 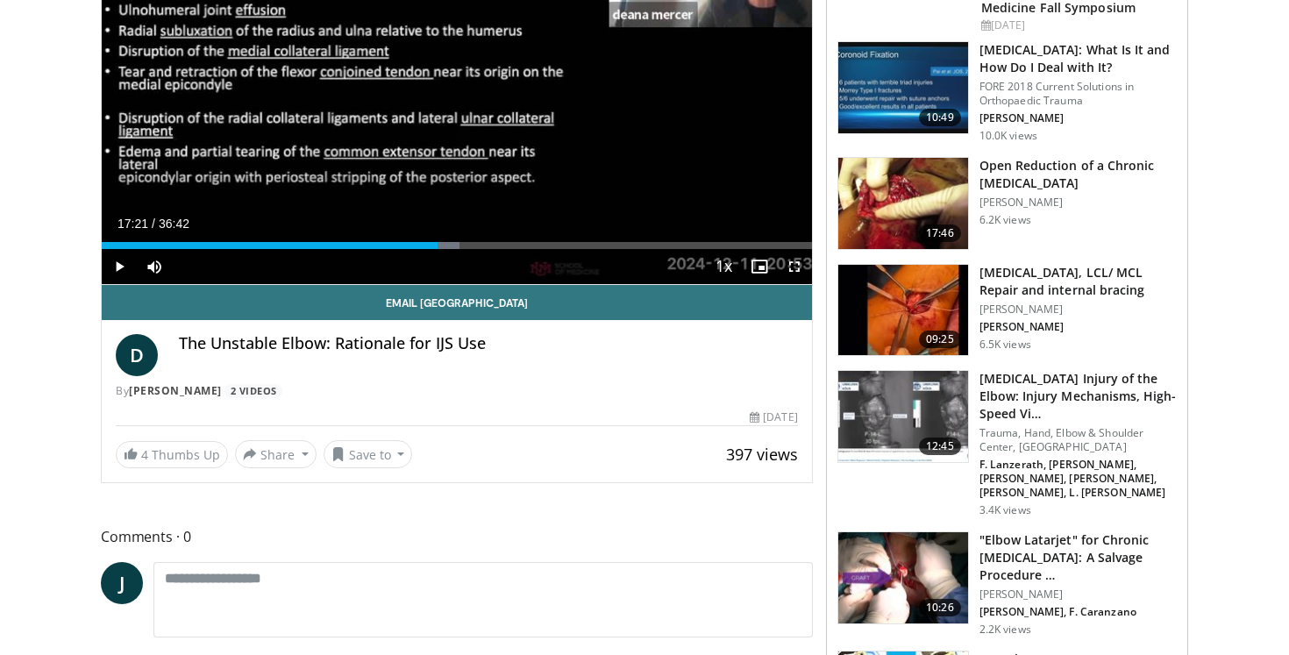 What do you see at coordinates (457, 391) in the screenshot?
I see `div: By` at bounding box center [457, 391].